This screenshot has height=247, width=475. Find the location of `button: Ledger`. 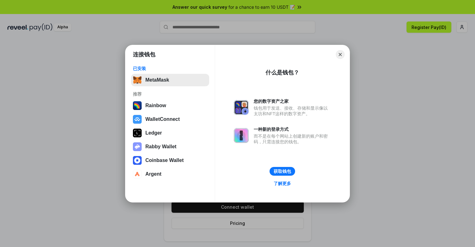

button: Ledger is located at coordinates (170, 133).